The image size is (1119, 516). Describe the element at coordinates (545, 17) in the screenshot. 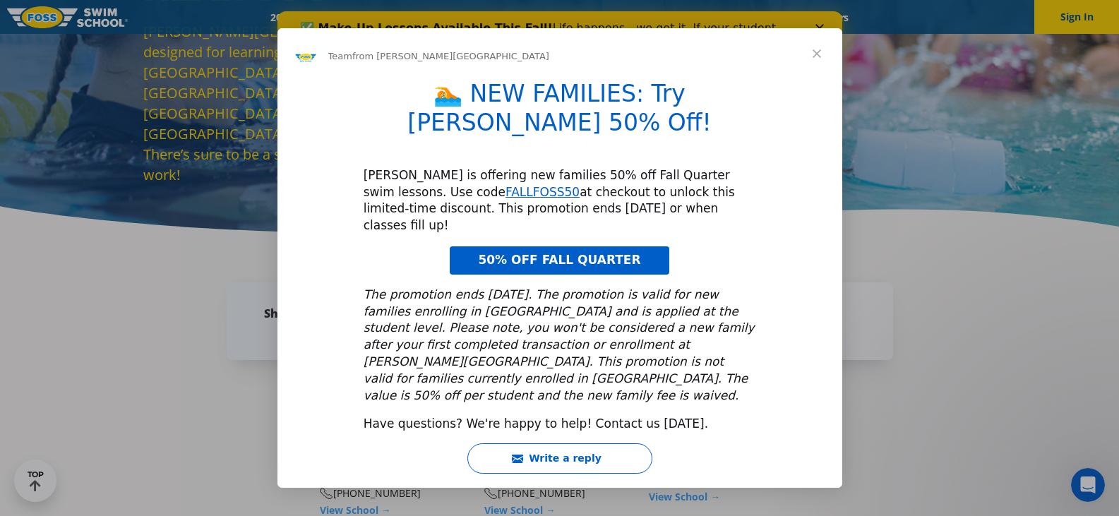

I see `div: Close` at that location.